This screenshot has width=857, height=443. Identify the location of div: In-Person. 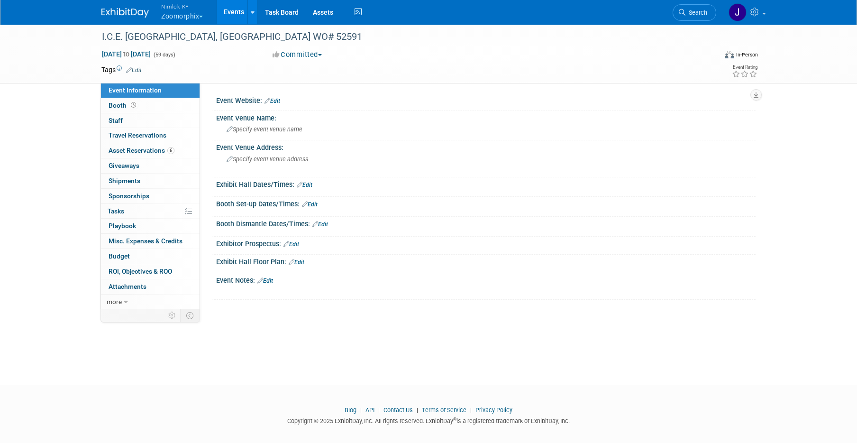
(747, 55).